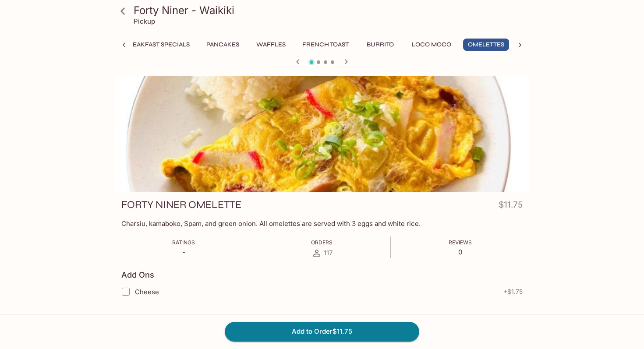  I want to click on button: Add to Order$11.75, so click(322, 332).